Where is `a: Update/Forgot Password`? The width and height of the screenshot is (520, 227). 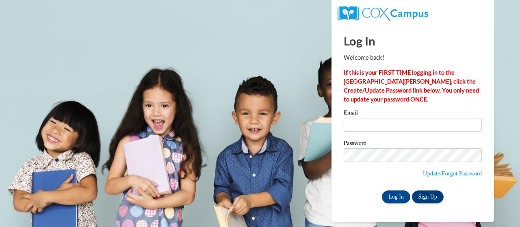
a: Update/Forgot Password is located at coordinates (452, 173).